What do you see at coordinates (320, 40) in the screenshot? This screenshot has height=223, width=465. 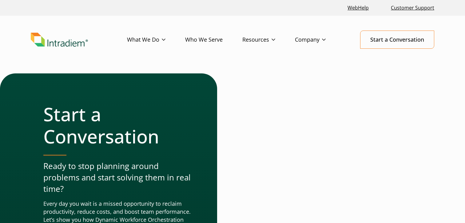 I see `a: Company` at bounding box center [320, 40].